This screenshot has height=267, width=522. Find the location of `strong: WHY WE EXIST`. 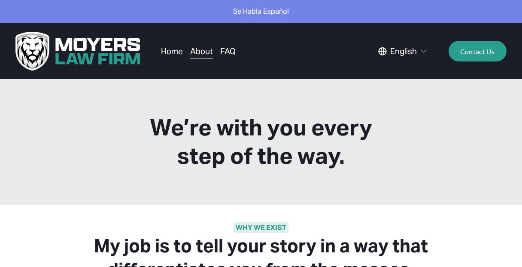

strong: WHY WE EXIST is located at coordinates (261, 227).